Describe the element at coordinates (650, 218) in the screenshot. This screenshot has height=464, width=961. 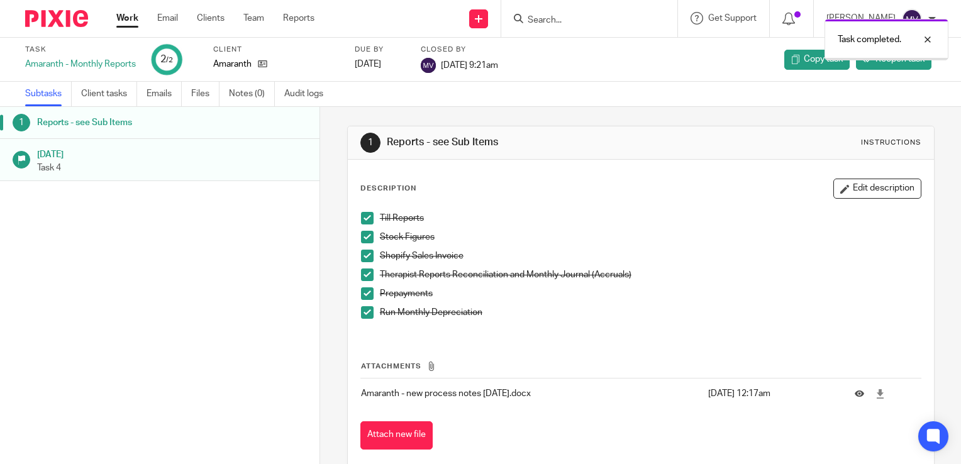
I see `p: Till Reports` at that location.